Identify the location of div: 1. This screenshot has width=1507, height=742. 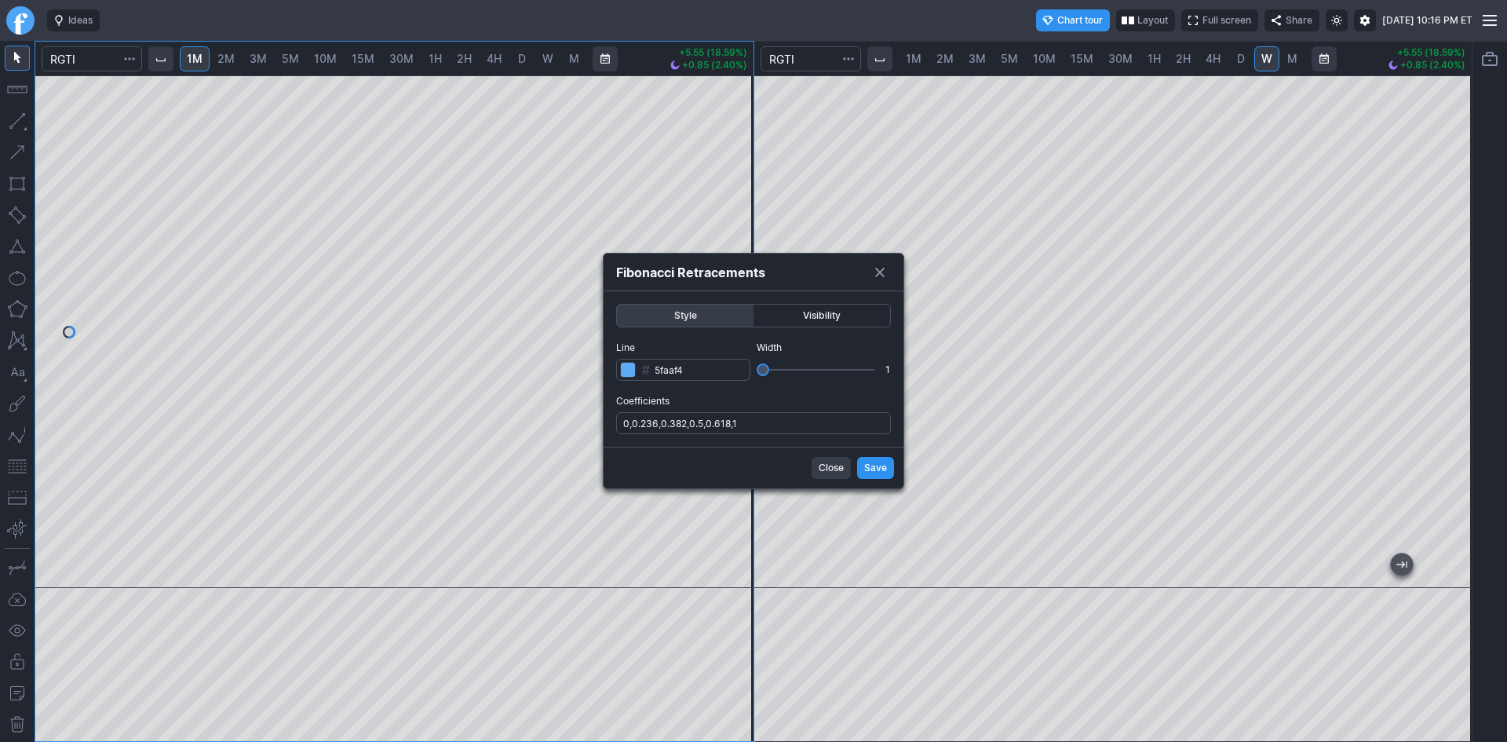
(888, 370).